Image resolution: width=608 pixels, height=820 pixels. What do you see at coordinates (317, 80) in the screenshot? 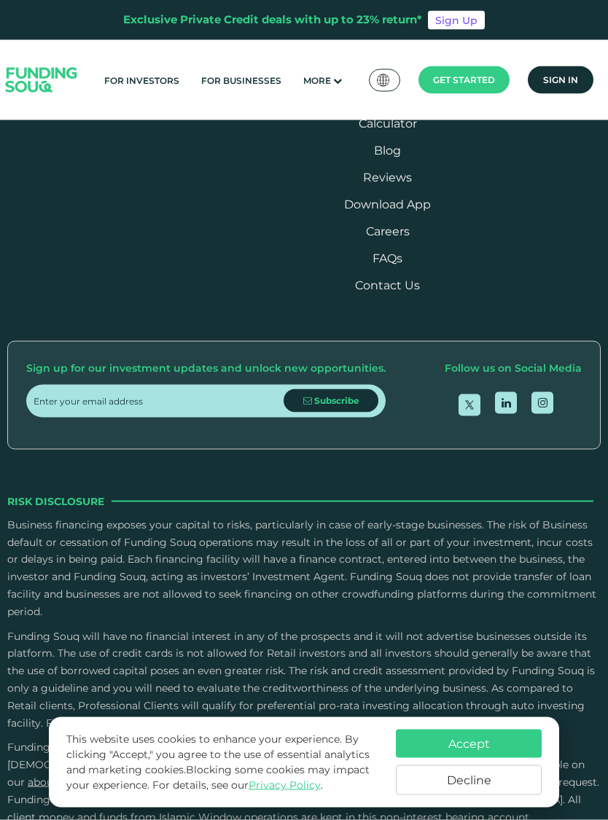
I see `span: More` at bounding box center [317, 80].